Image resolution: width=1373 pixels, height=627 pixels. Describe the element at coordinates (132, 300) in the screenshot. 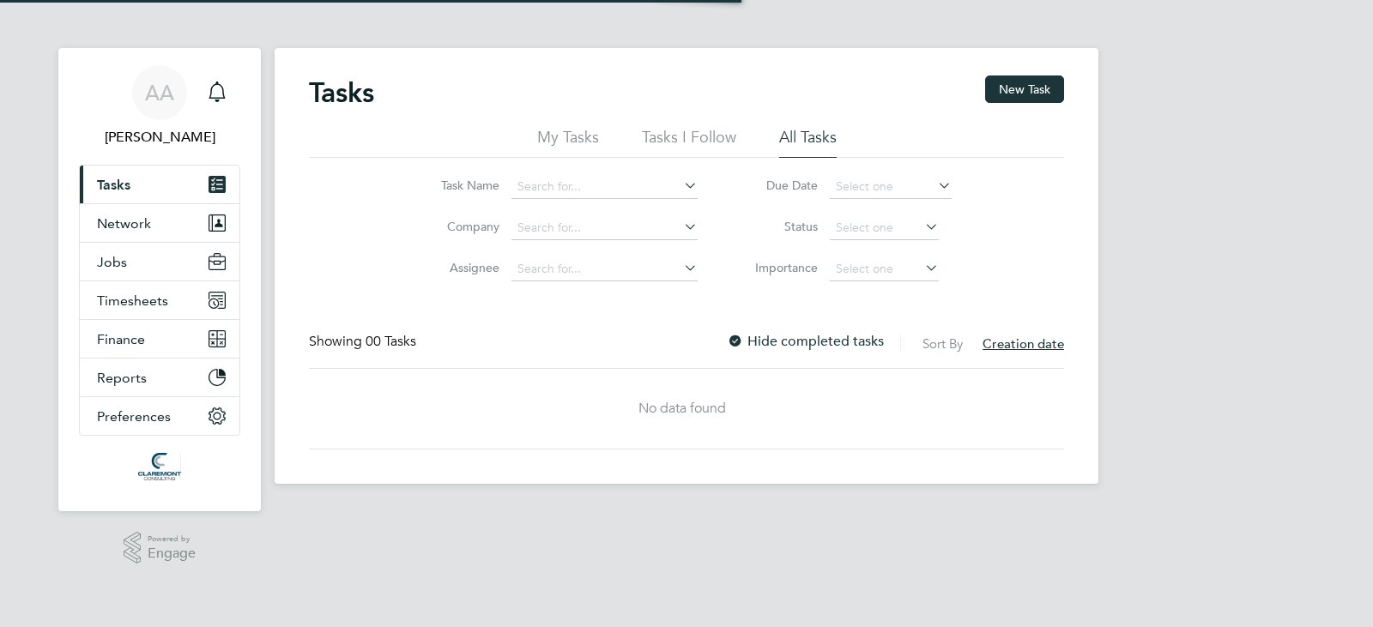

I see `span: Timesheets` at that location.